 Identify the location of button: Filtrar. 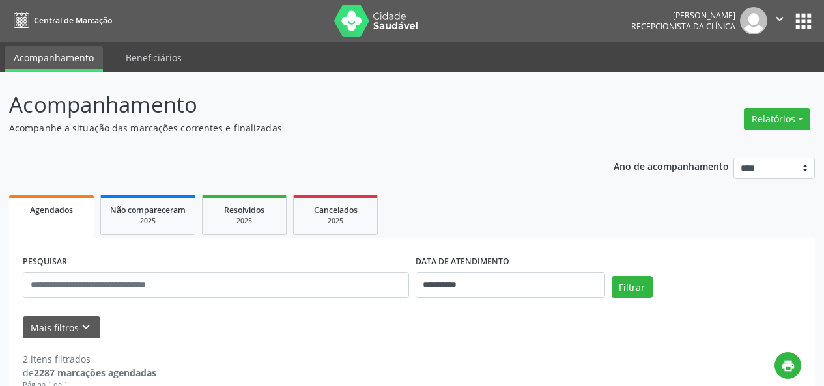
(632, 287).